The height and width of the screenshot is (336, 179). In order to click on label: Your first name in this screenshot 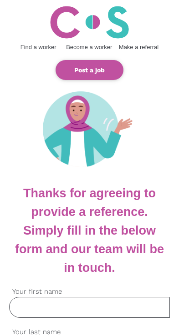, I will do `click(89, 291)`.